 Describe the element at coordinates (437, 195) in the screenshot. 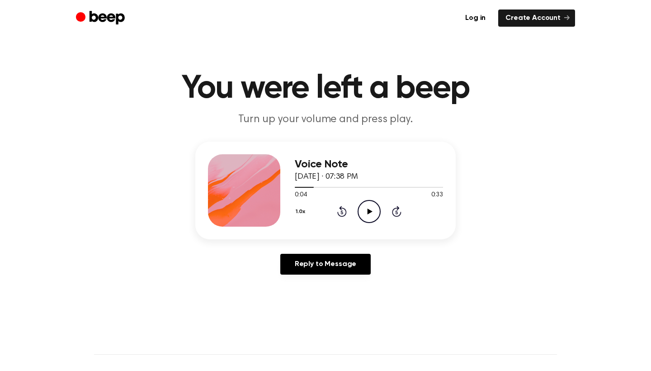

I see `span: 0:33` at that location.